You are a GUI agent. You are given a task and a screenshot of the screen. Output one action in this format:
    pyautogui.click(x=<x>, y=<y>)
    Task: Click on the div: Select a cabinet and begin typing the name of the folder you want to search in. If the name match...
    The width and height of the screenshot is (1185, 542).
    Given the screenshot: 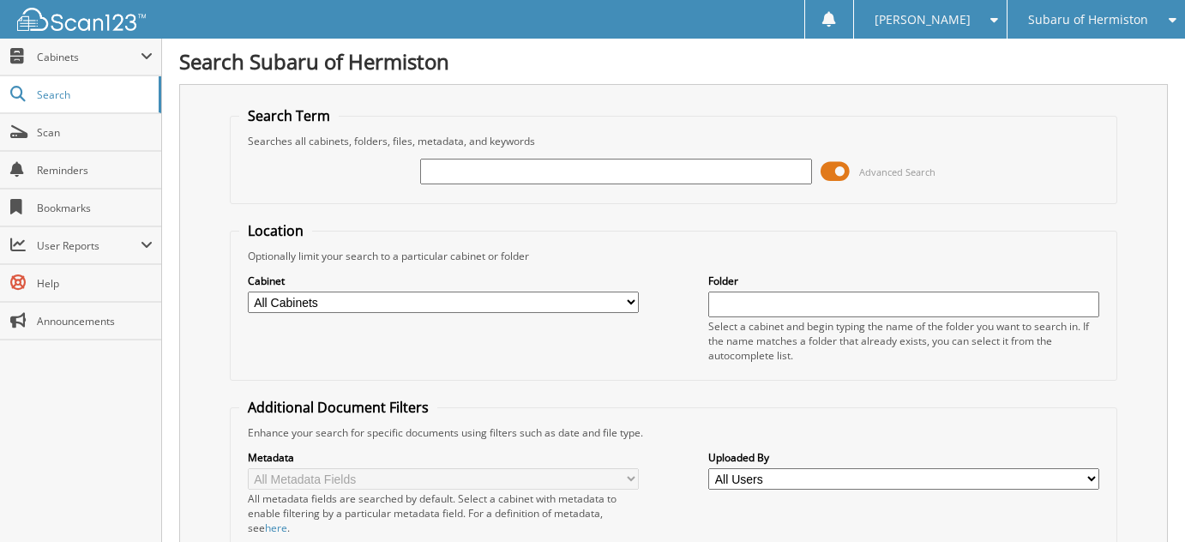 What is the action you would take?
    pyautogui.click(x=904, y=341)
    